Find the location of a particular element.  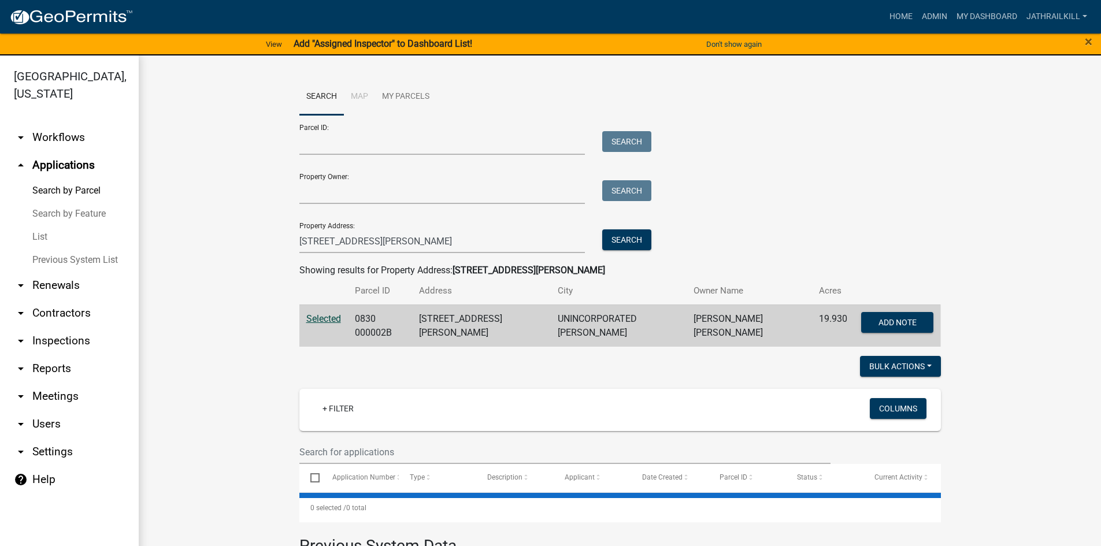

datatable-header-cell: Parcel ID is located at coordinates (748, 478).